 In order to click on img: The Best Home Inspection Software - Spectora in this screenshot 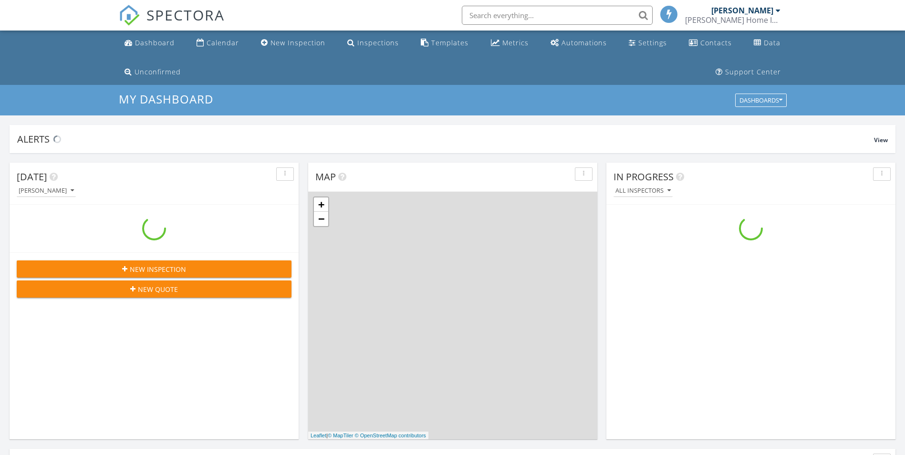, I will do `click(129, 15)`.